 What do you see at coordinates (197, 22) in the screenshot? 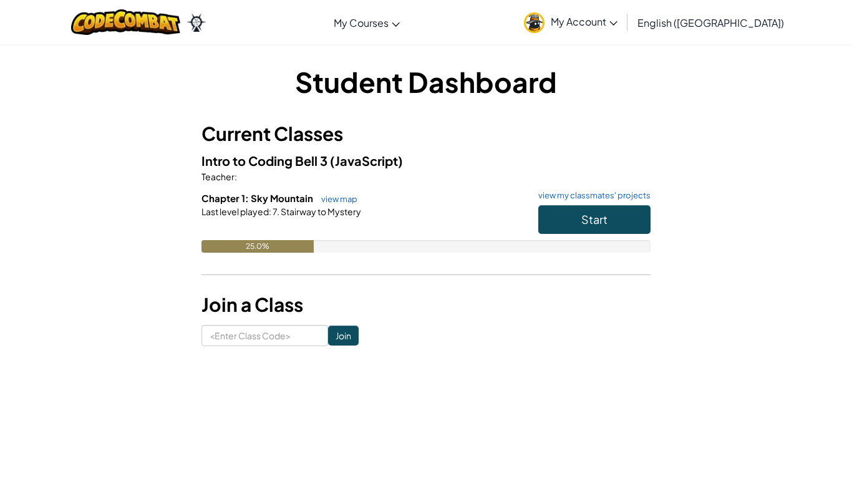
I see `img: Ozaria` at bounding box center [197, 22].